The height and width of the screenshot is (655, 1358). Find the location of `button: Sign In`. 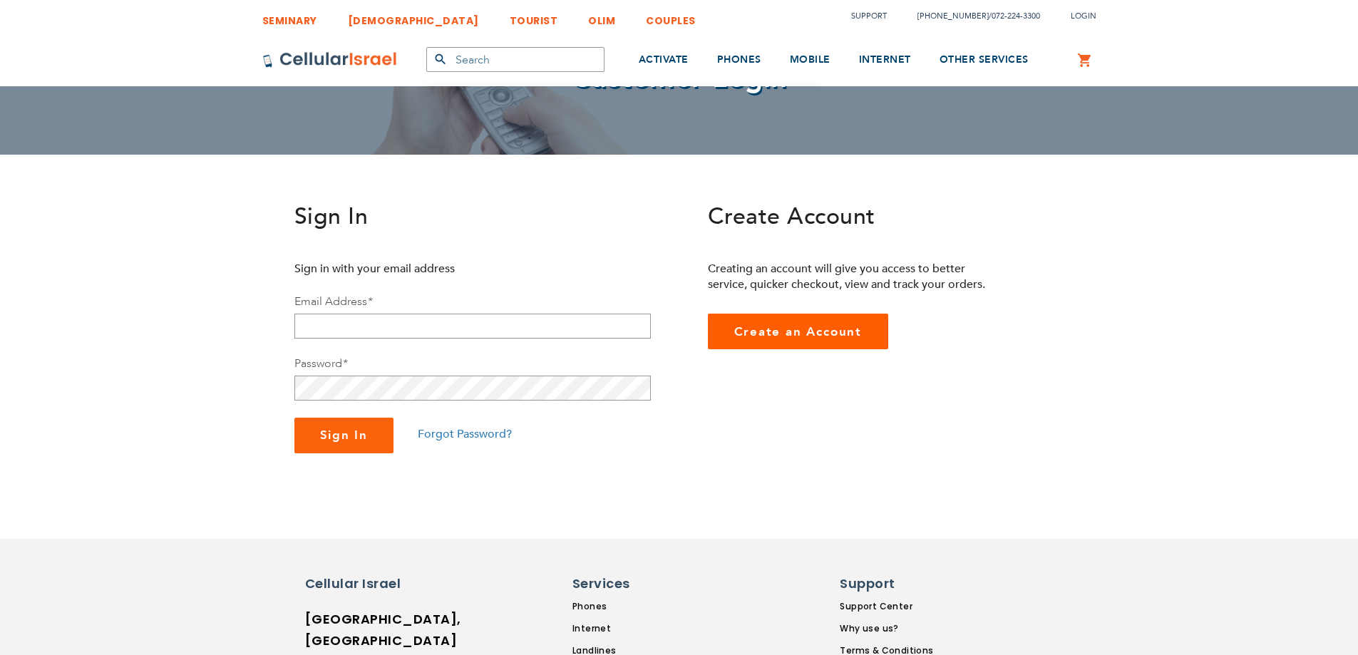

button: Sign In is located at coordinates (344, 436).